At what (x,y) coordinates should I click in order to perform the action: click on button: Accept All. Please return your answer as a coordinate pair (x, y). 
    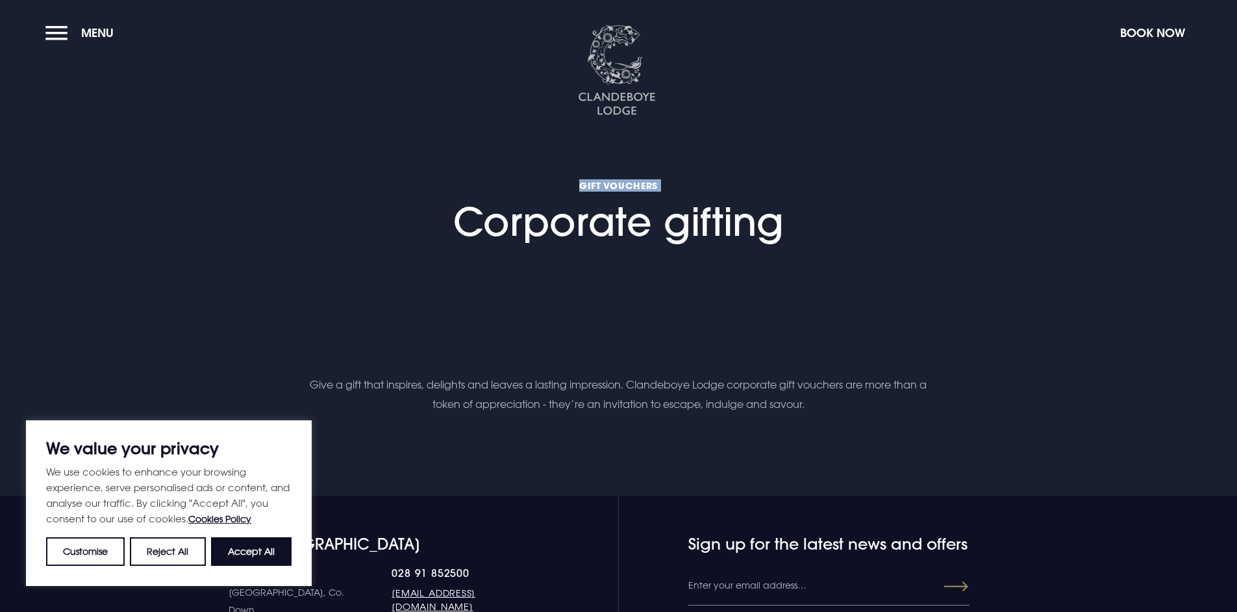
    Looking at the image, I should click on (251, 551).